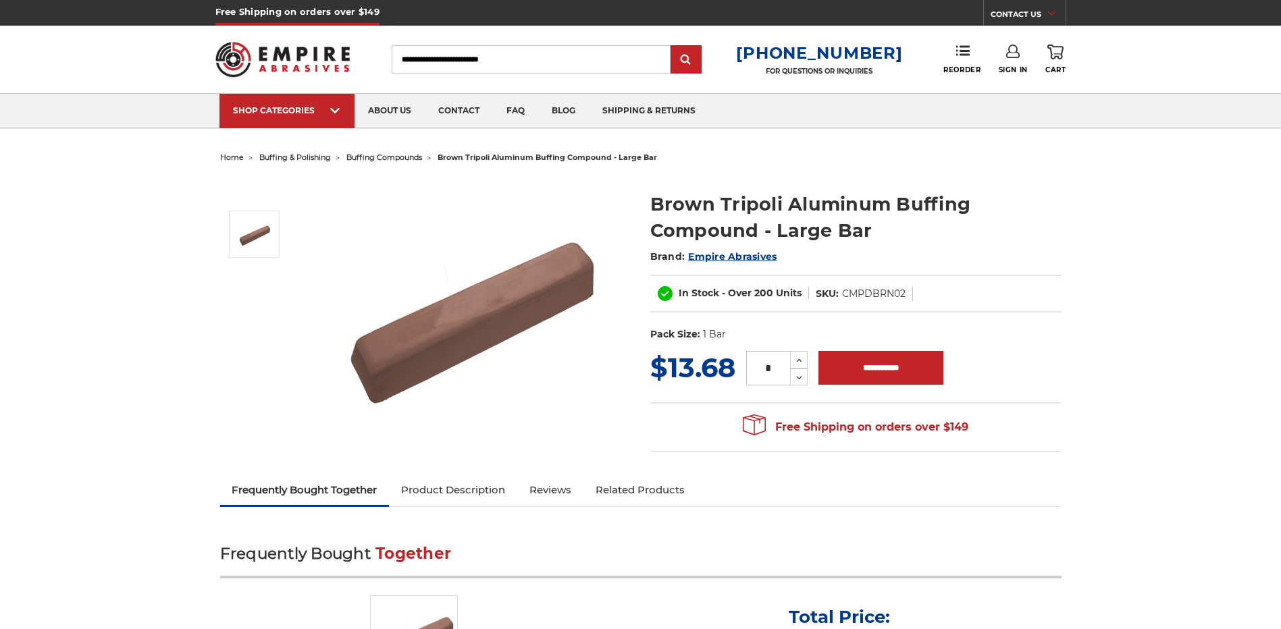 Image resolution: width=1281 pixels, height=629 pixels. I want to click on p: Total Price:, so click(839, 617).